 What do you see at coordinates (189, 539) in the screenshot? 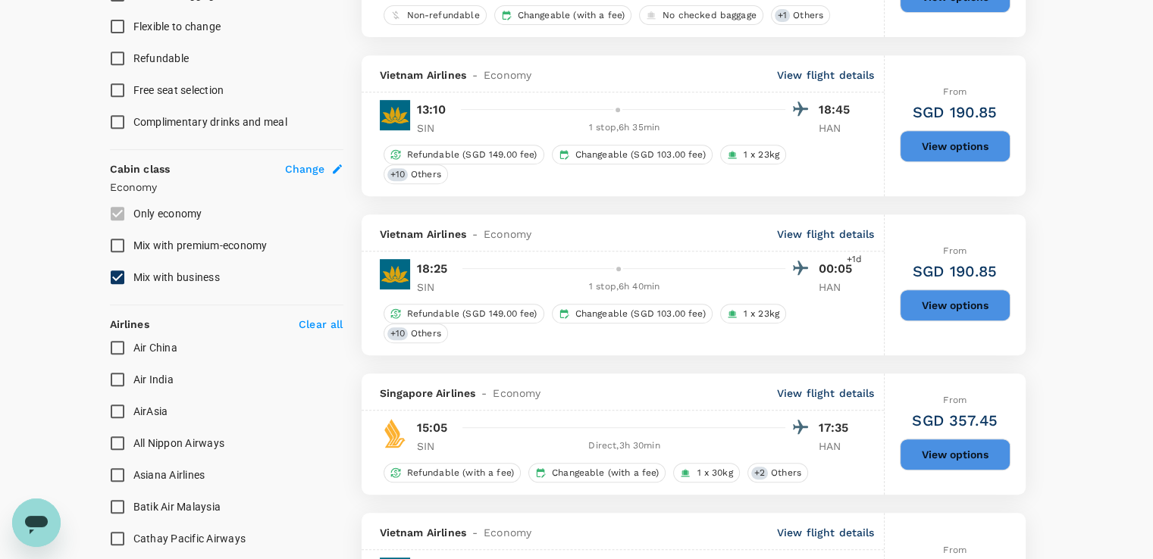
I see `span: Cathay Pacific Airways` at bounding box center [189, 539].